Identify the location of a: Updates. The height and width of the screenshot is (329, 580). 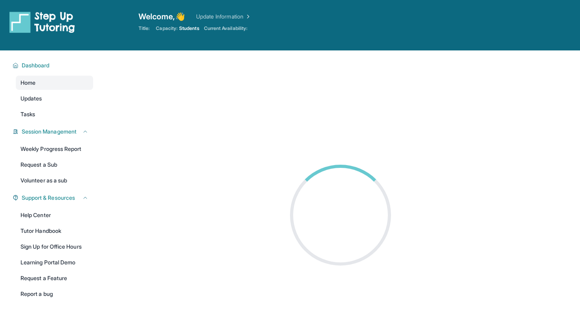
(54, 99).